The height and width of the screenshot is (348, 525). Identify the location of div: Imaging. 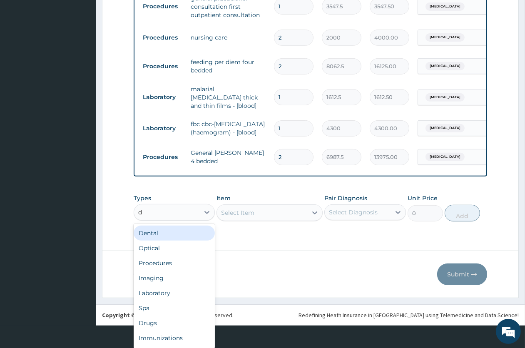
(174, 278).